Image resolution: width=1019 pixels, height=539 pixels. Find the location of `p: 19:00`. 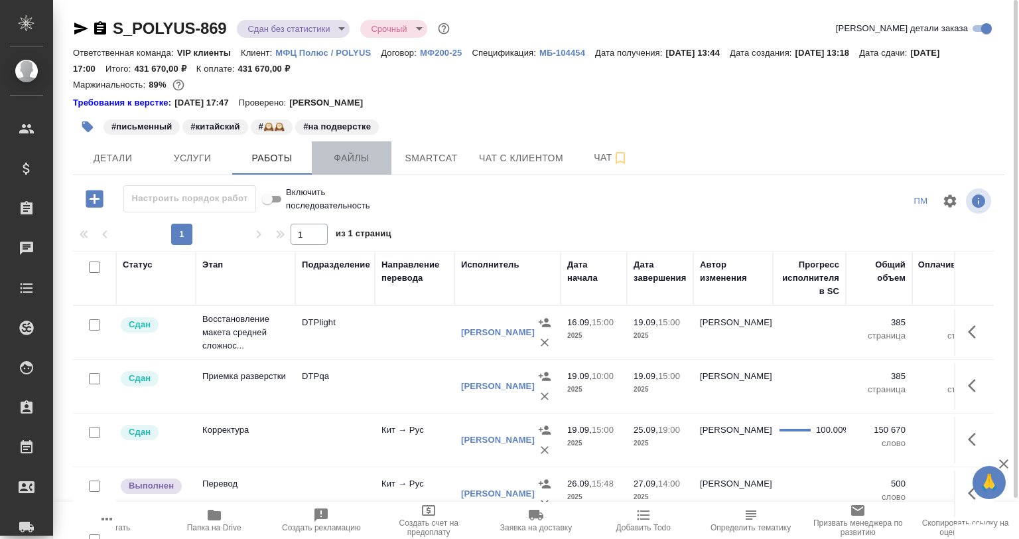

p: 19:00 is located at coordinates (669, 429).